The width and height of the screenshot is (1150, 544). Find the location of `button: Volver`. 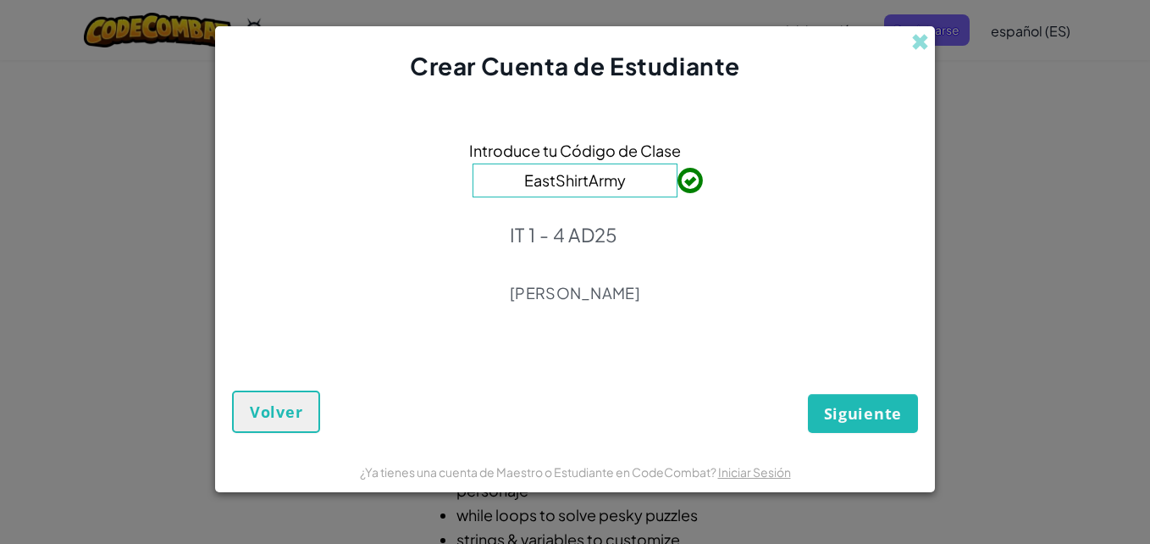

button: Volver is located at coordinates (276, 412).